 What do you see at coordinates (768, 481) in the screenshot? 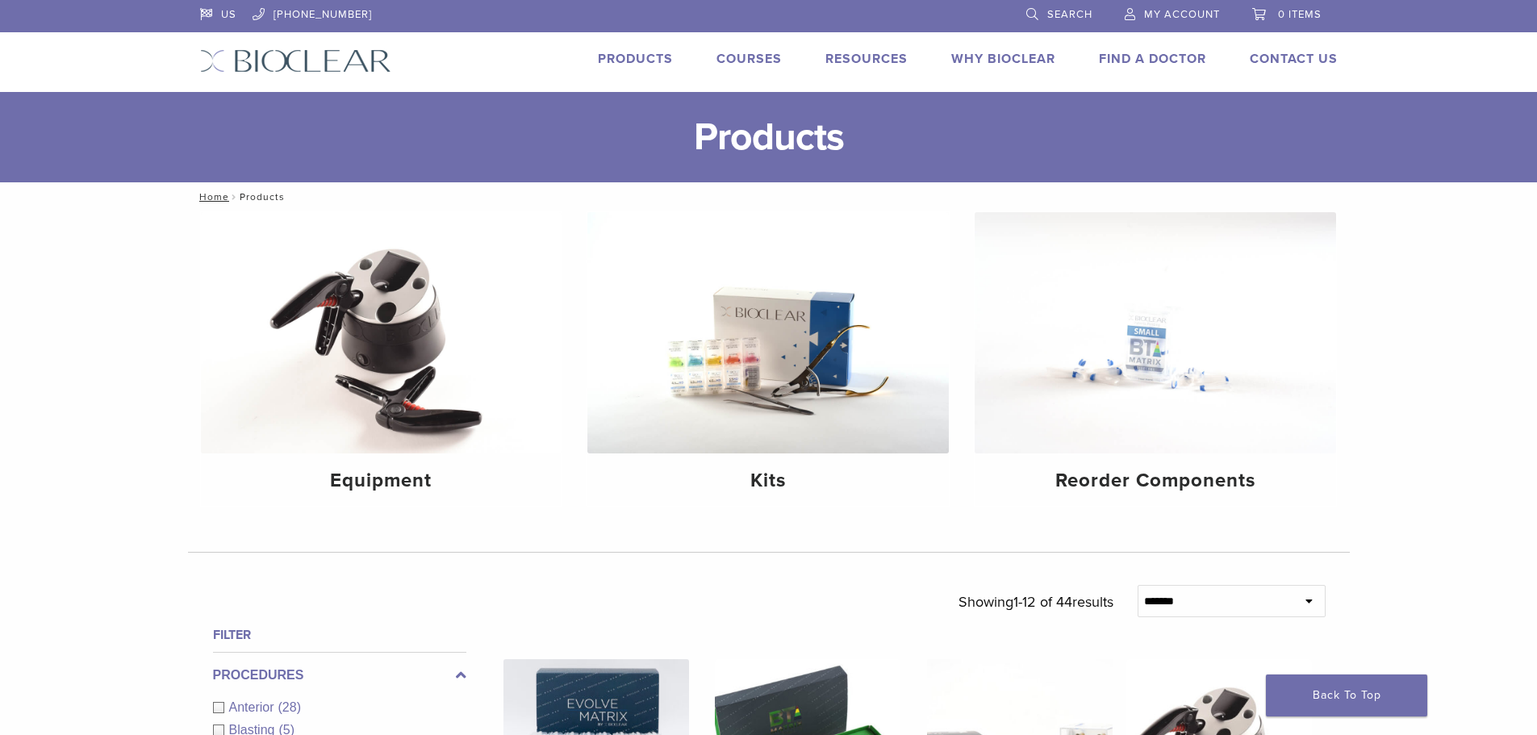
I see `h4: Kits` at bounding box center [768, 481].